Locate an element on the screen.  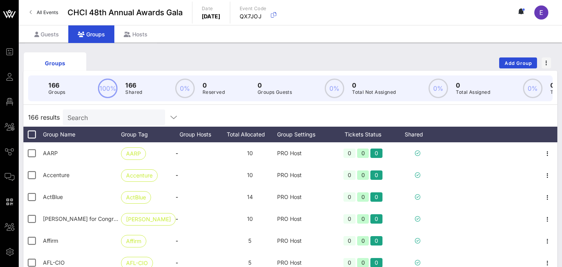
span: Add Group is located at coordinates (518, 63).